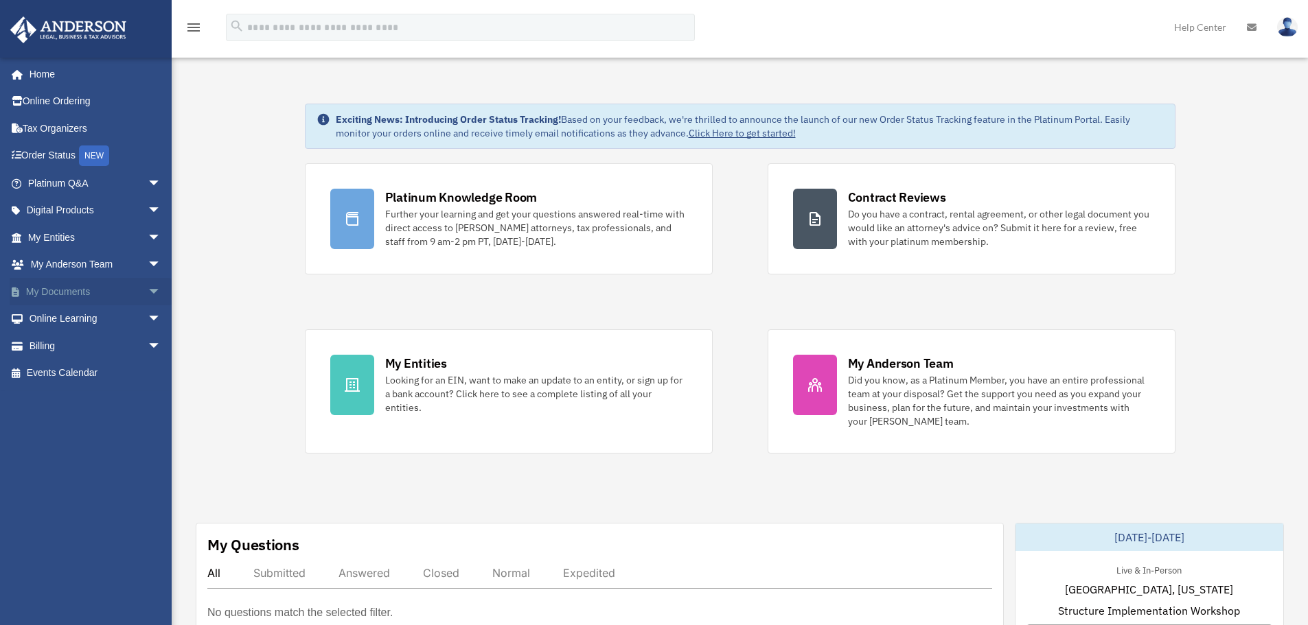 The height and width of the screenshot is (625, 1308). Describe the element at coordinates (279, 573) in the screenshot. I see `div: Submitted` at that location.